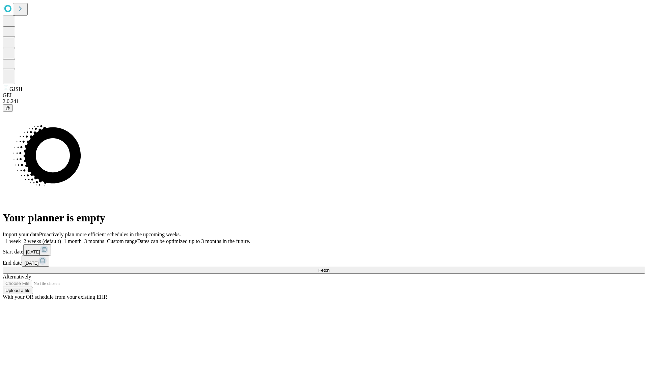 Image resolution: width=648 pixels, height=365 pixels. I want to click on span: 2 weeks (default), so click(42, 241).